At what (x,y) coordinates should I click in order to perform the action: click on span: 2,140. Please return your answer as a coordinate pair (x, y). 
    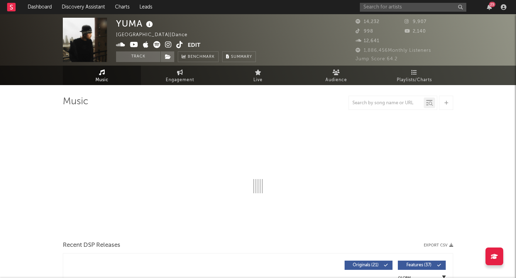
    Looking at the image, I should click on (415, 31).